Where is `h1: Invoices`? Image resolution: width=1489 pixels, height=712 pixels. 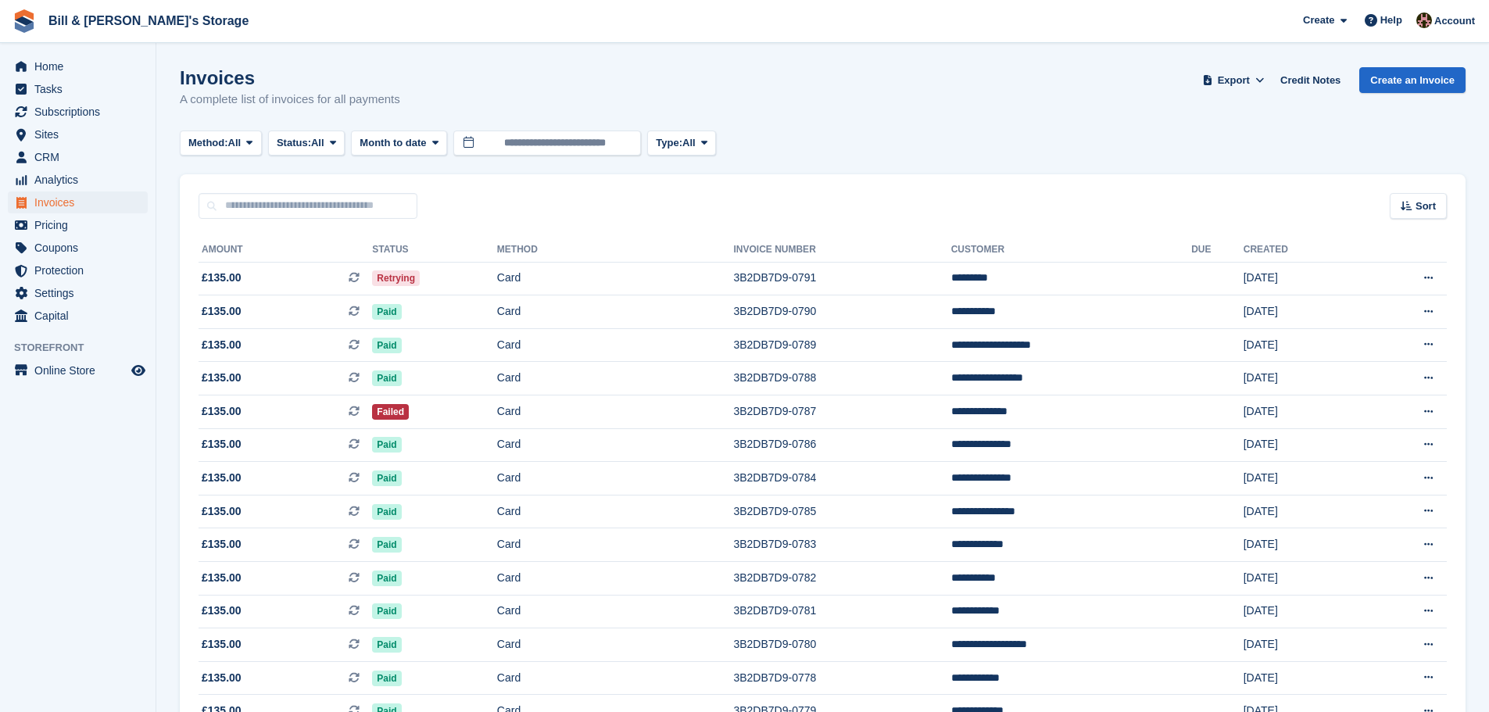 h1: Invoices is located at coordinates (290, 77).